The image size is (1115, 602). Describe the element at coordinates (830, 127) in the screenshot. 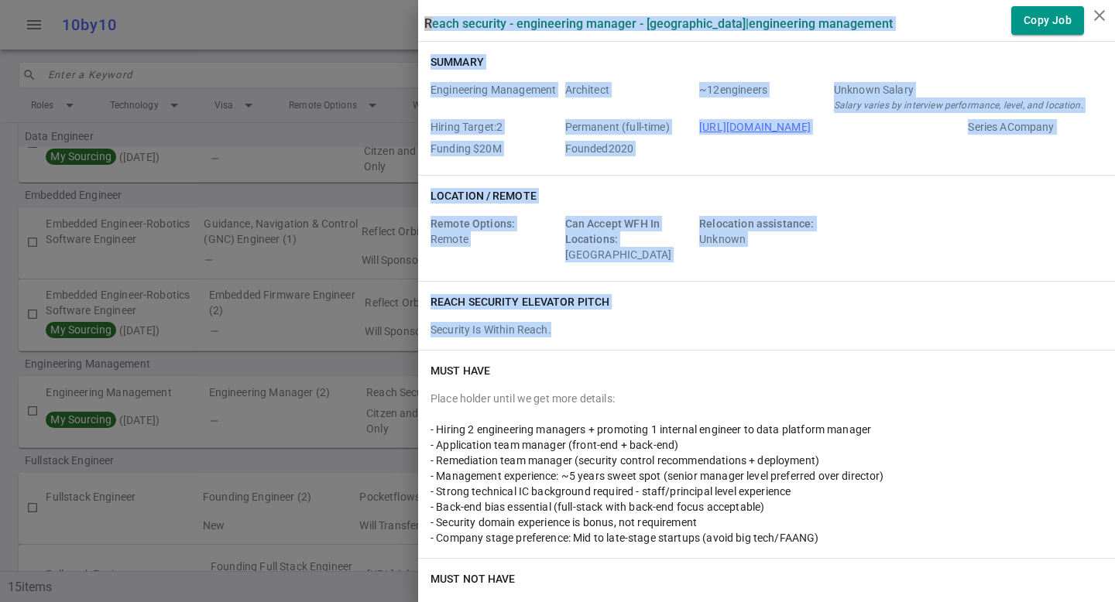

I see `span: Company URL` at that location.